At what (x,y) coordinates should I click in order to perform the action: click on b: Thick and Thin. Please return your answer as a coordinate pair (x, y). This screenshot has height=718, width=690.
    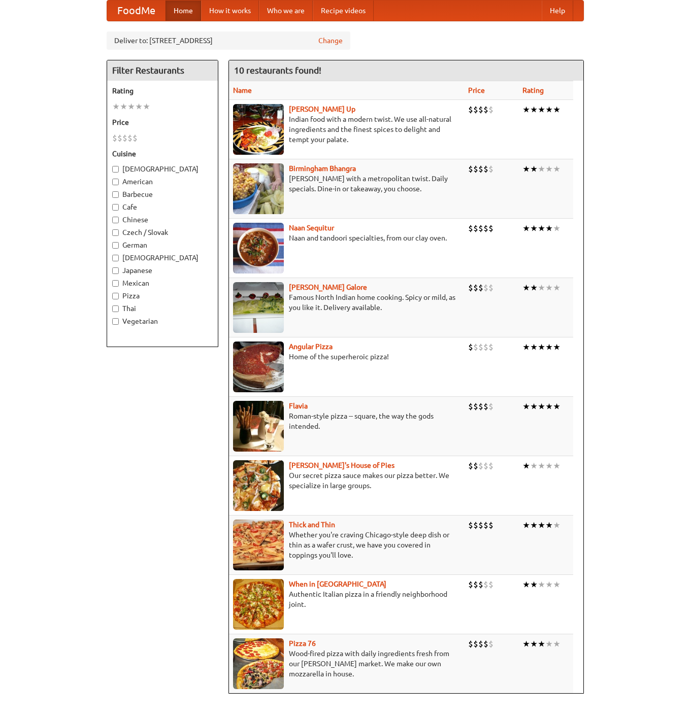
    Looking at the image, I should click on (312, 525).